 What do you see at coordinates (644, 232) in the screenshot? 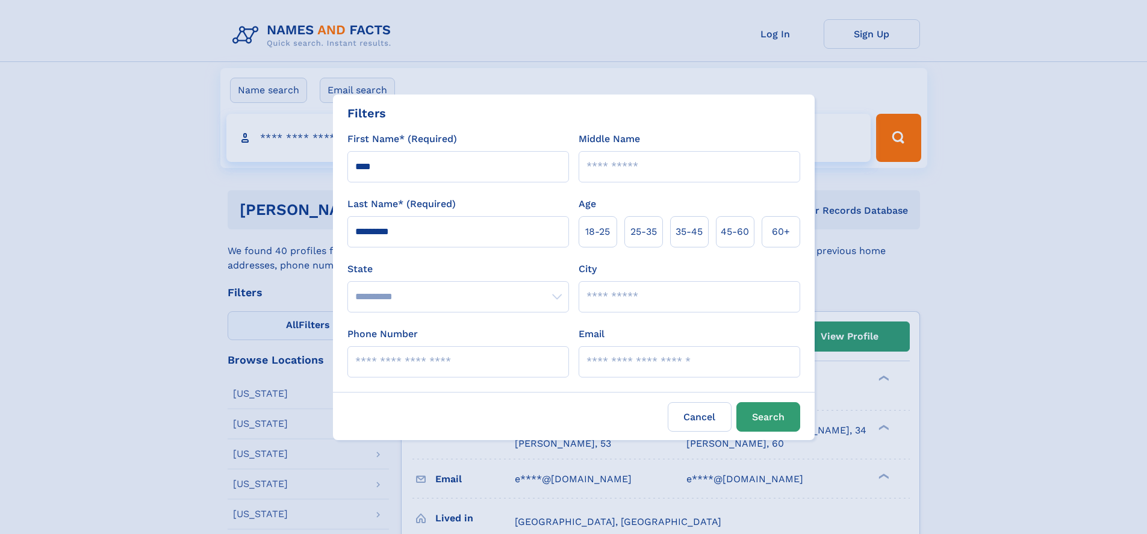
I see `span: 25‑35` at bounding box center [644, 232].